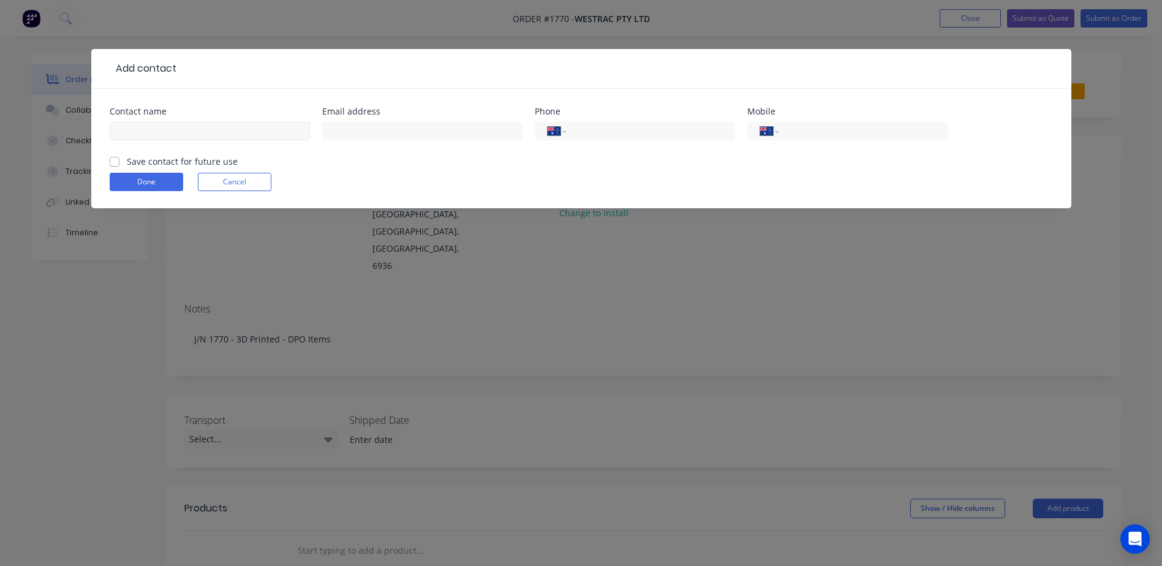  Describe the element at coordinates (634, 111) in the screenshot. I see `div: Phone` at that location.